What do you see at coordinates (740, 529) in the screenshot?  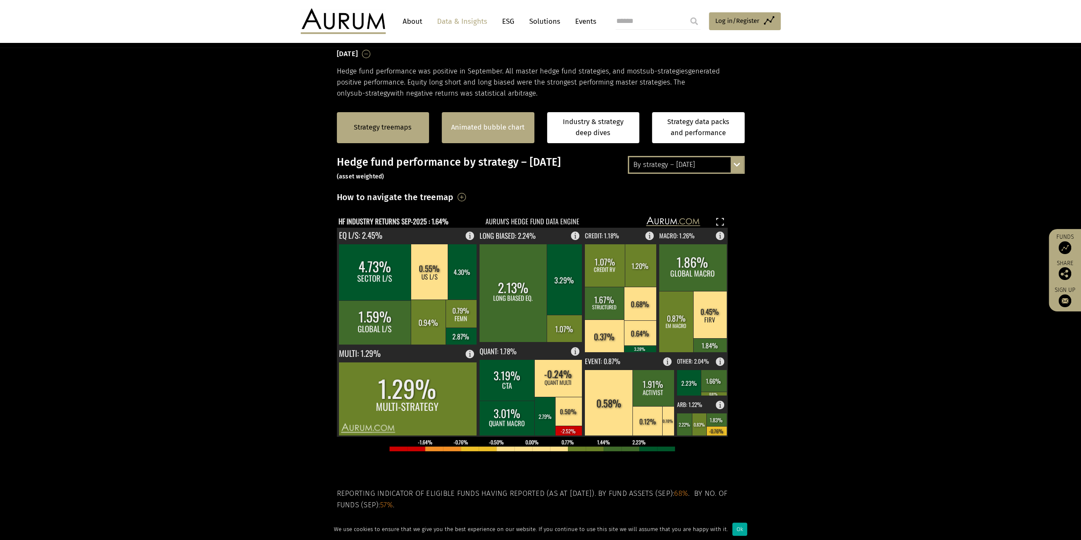 I see `div: Ok` at bounding box center [740, 529].